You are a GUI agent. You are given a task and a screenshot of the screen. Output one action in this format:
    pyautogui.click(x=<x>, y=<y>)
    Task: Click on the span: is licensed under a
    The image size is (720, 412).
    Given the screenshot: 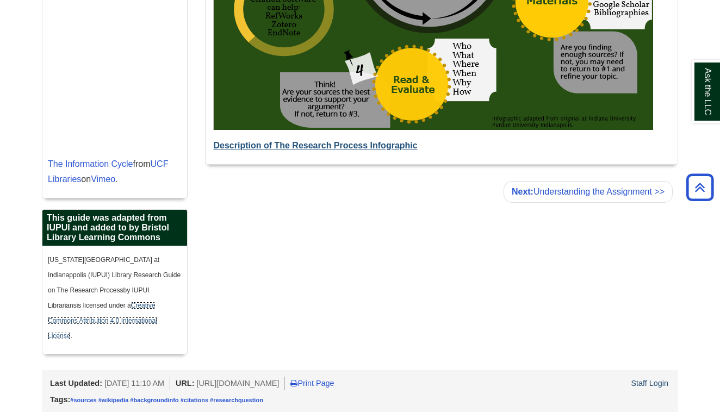 What is the action you would take?
    pyautogui.click(x=104, y=306)
    